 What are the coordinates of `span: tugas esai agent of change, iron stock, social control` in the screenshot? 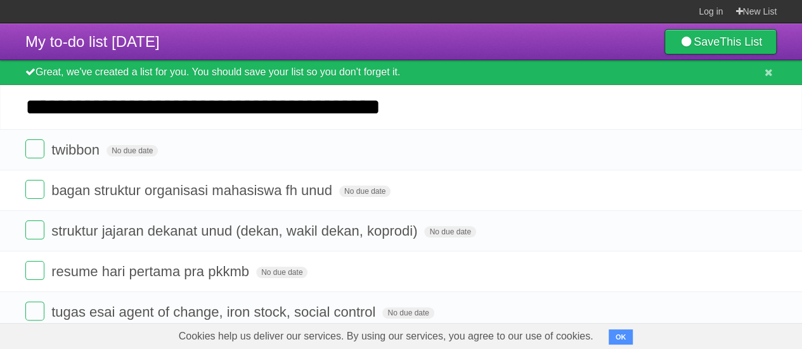 It's located at (215, 312).